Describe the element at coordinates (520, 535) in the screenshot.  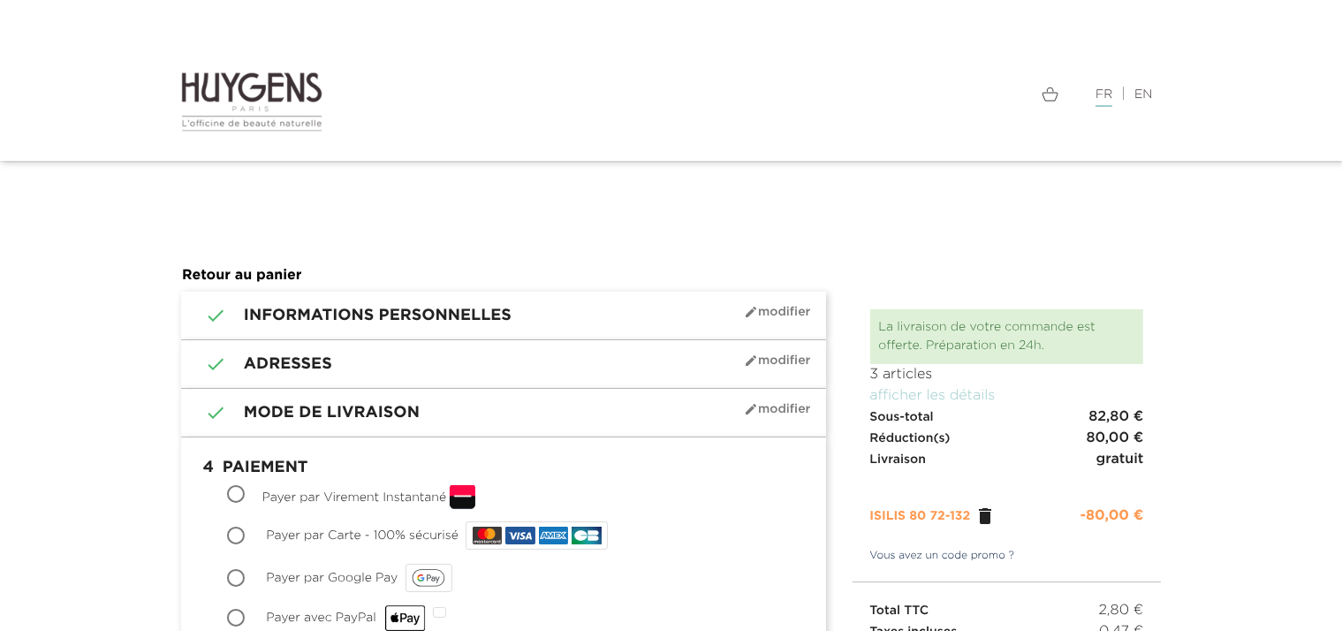
I see `img: VISA` at that location.